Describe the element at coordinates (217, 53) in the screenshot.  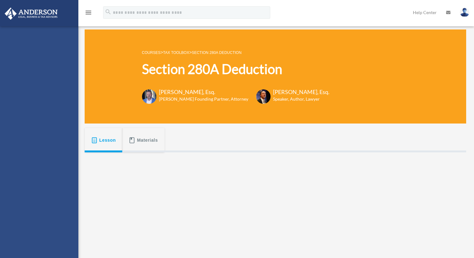
I see `a: Section 280A Deduction` at that location.